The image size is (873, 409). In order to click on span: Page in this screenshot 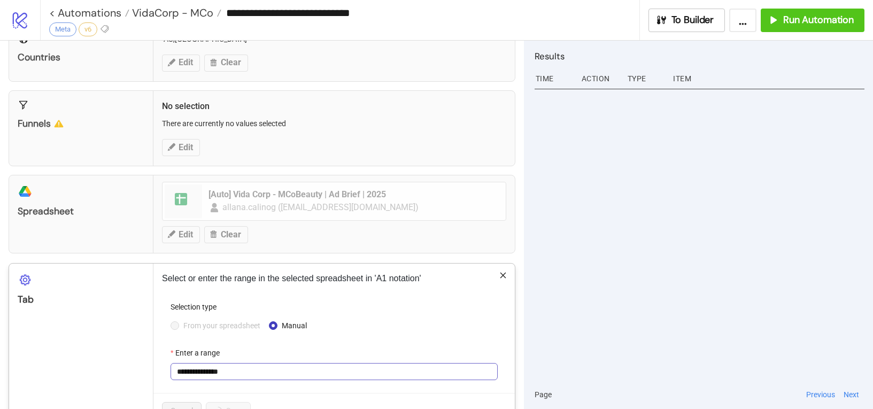, I will do `click(543, 395)`.